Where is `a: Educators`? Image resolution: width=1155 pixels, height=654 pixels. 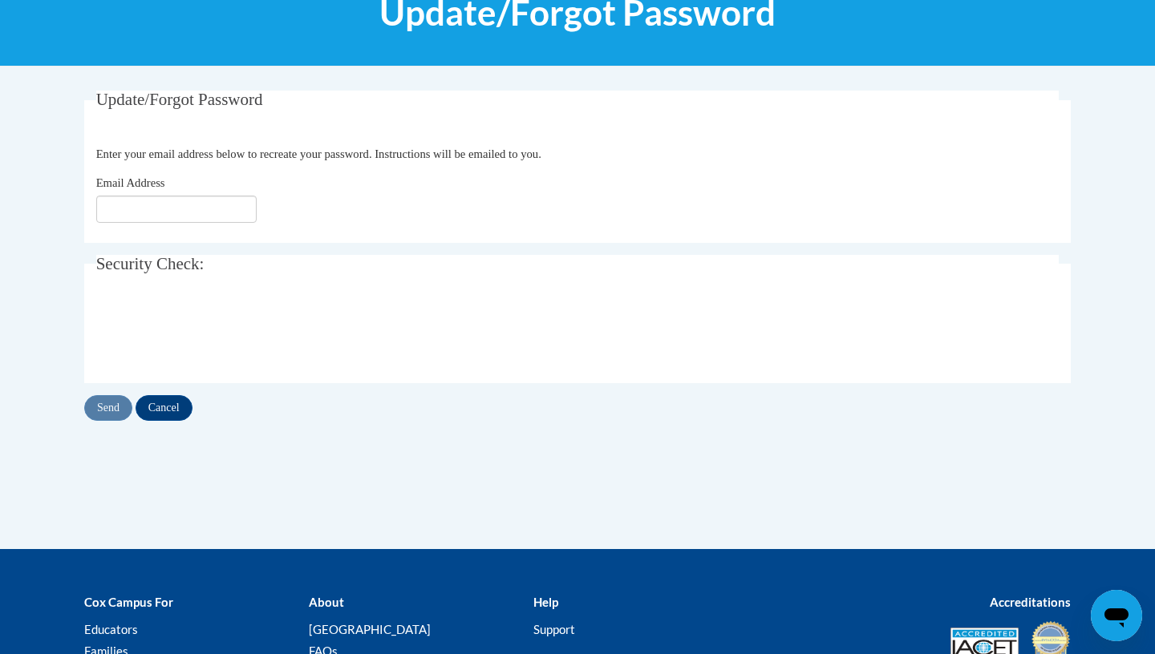 a: Educators is located at coordinates (111, 630).